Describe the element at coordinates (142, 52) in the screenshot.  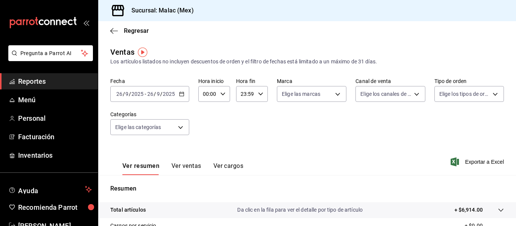
I see `button: Tooltip marker` at that location.